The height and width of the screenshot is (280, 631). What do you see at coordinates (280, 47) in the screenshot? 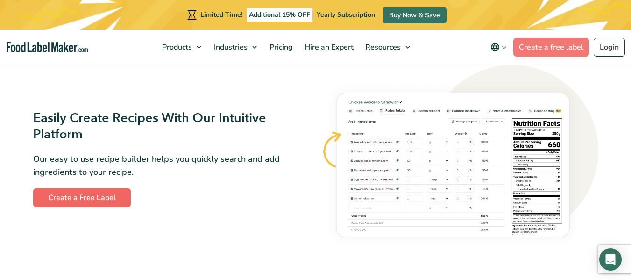
I see `a: Pricing` at bounding box center [280, 47].